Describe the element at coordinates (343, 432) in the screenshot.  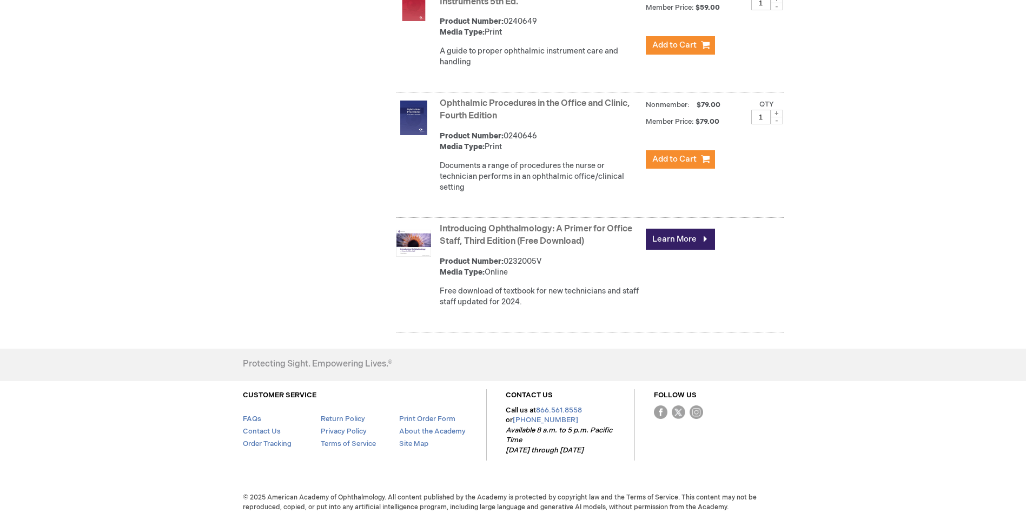
I see `a: Privacy Policy` at that location.